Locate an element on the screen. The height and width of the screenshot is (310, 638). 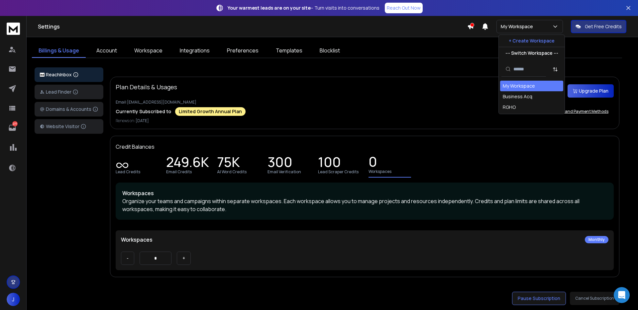
a: Workspace is located at coordinates (148, 51).